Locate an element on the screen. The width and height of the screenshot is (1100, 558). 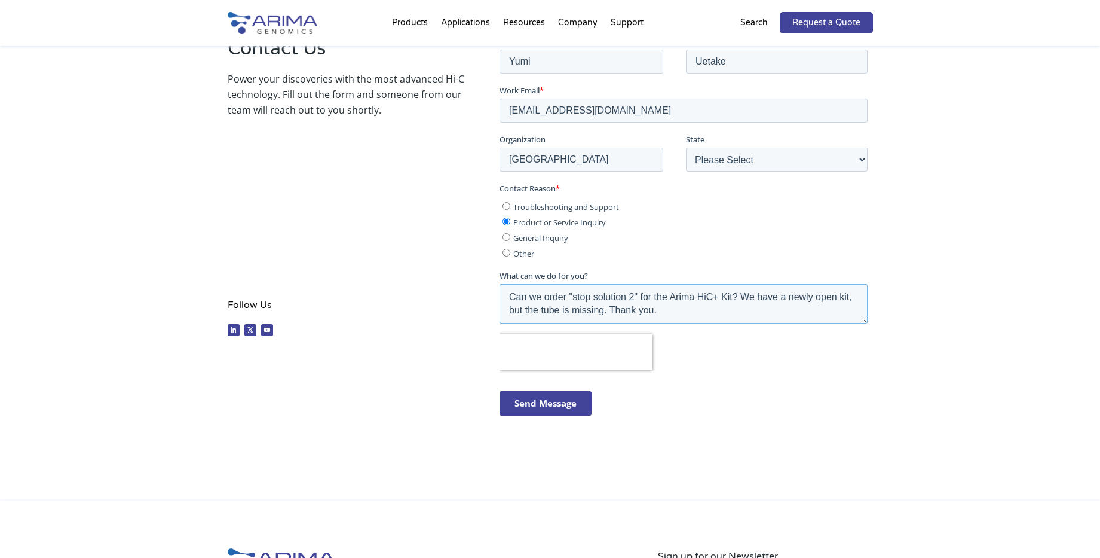
input: Troubleshooting and Support is located at coordinates (7, 170).